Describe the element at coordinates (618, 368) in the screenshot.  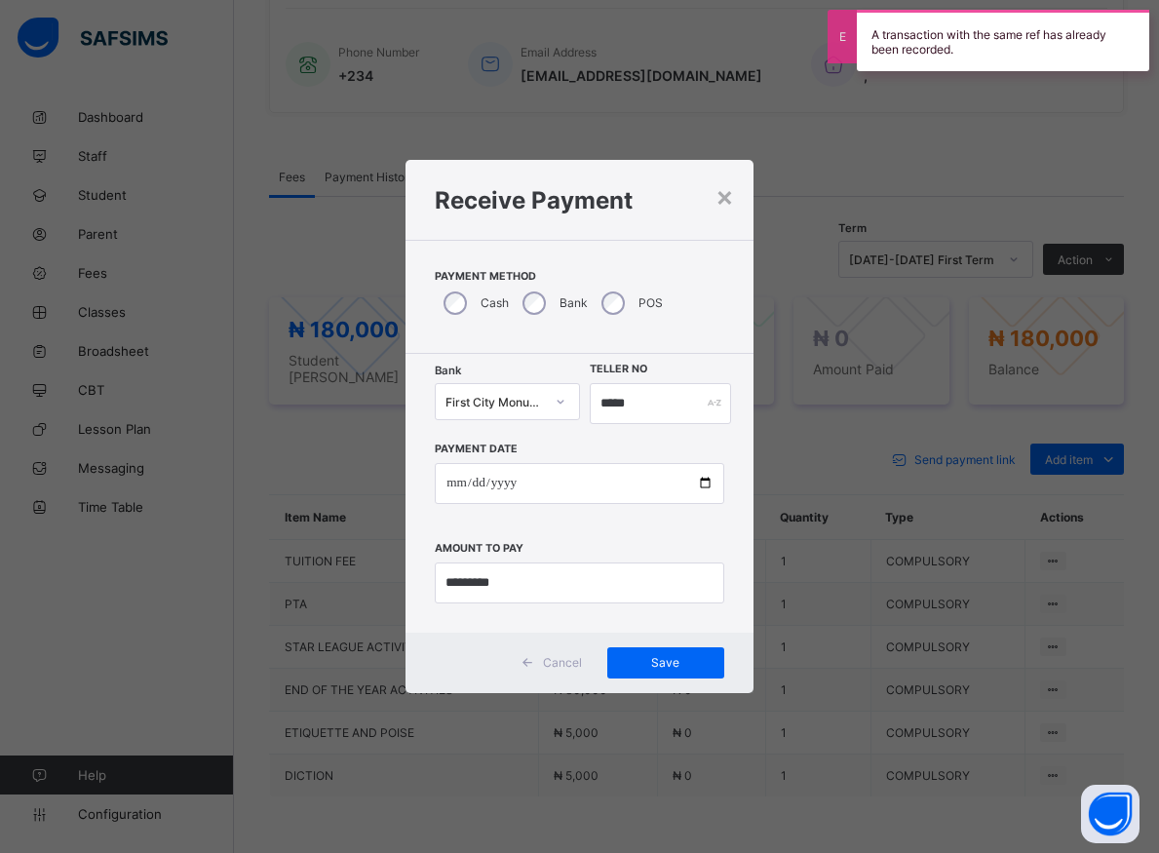
I see `label: Teller No` at that location.